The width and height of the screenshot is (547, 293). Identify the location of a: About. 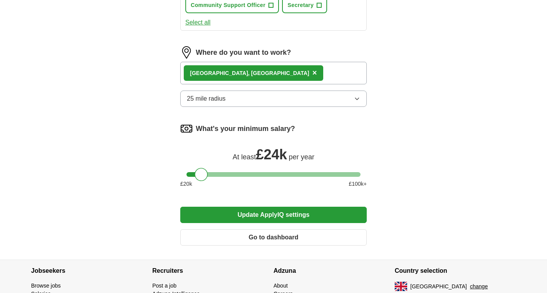
(281, 286).